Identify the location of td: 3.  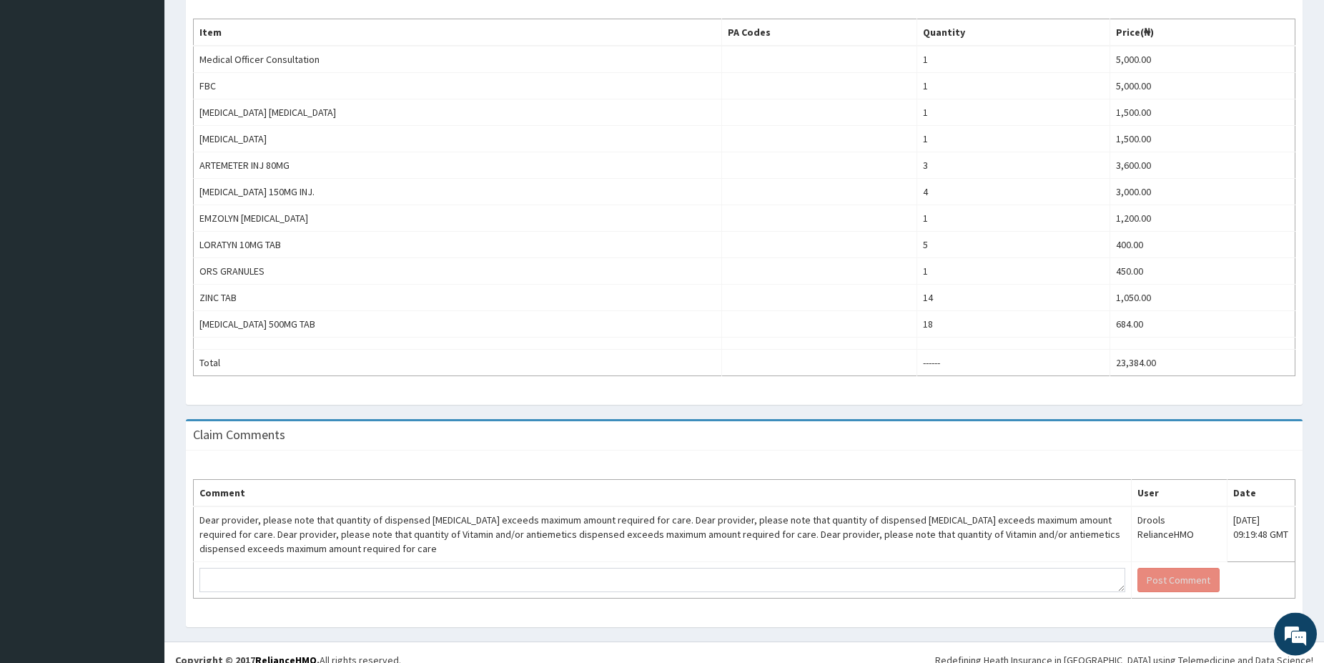
(1013, 165).